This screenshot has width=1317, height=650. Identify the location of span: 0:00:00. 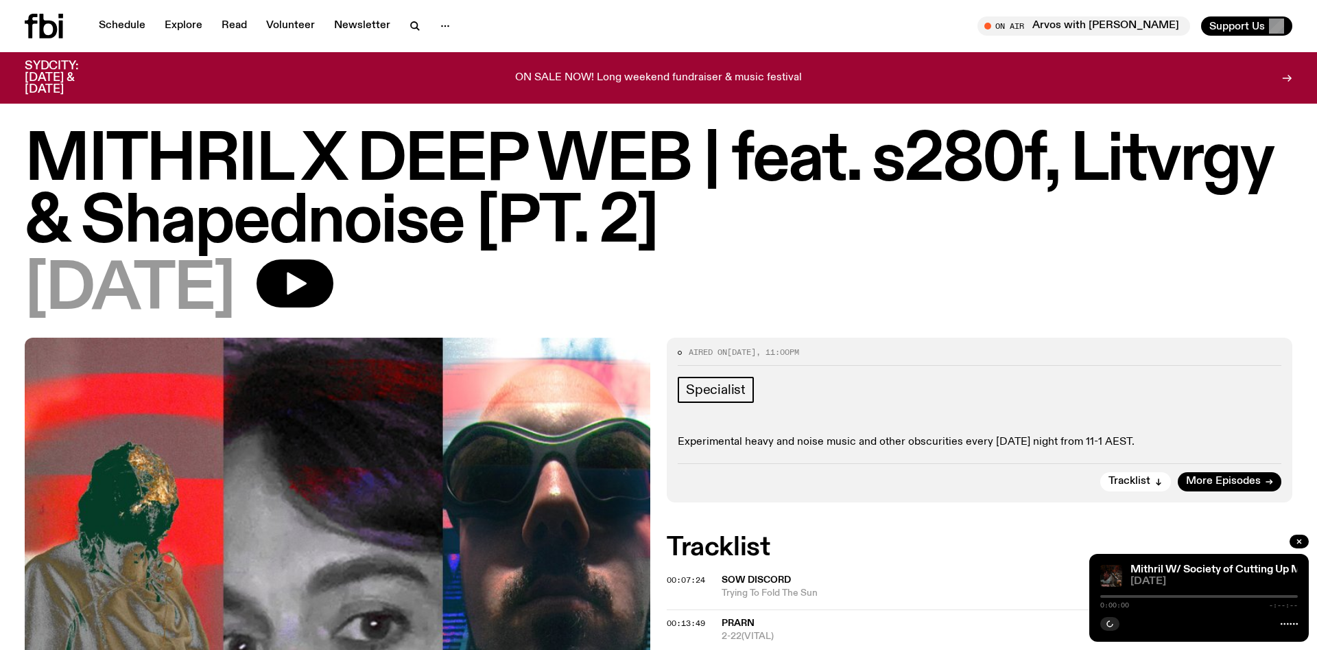
(1115, 605).